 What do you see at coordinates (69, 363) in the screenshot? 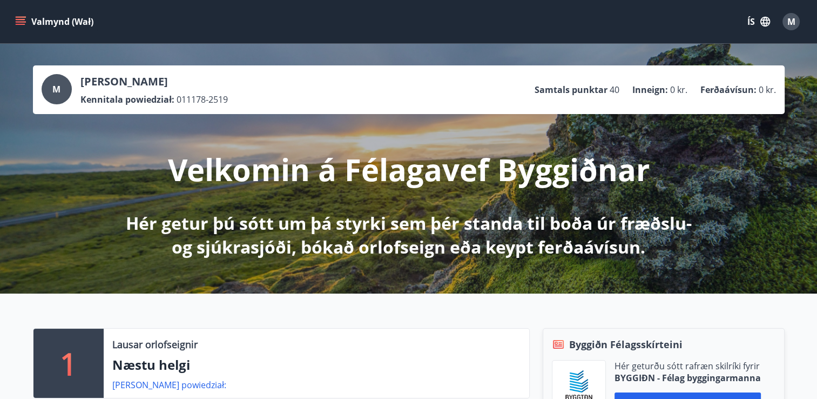
I see `p: 1` at bounding box center [69, 363].